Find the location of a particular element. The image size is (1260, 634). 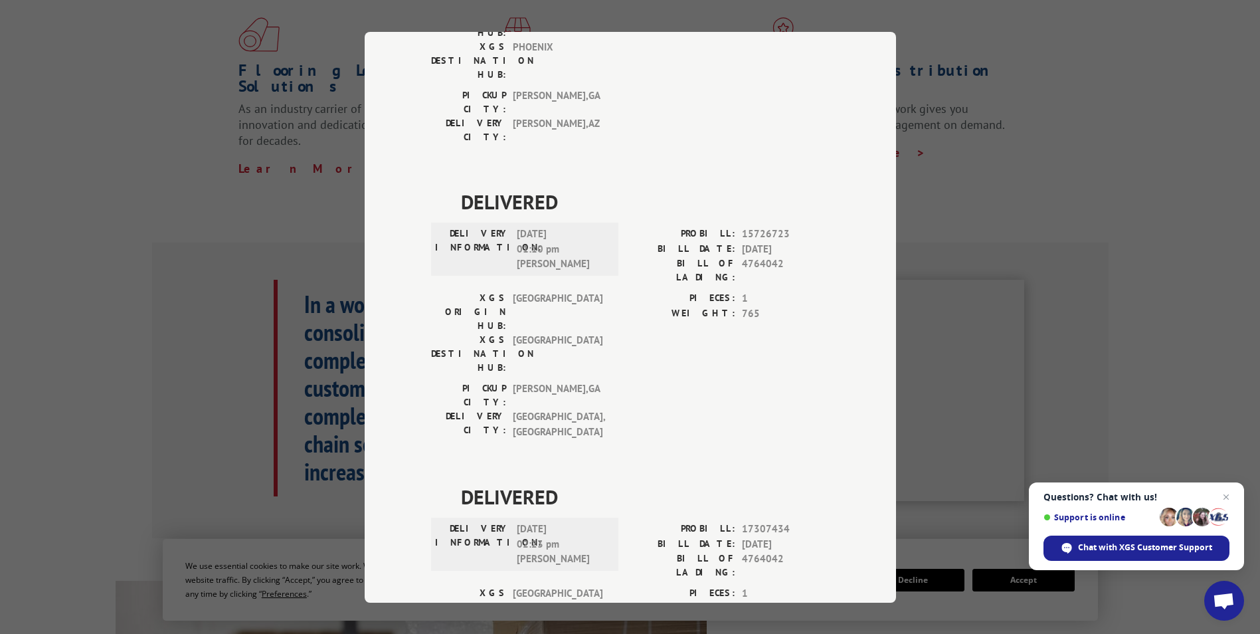

span: Support is online is located at coordinates (1099, 517).